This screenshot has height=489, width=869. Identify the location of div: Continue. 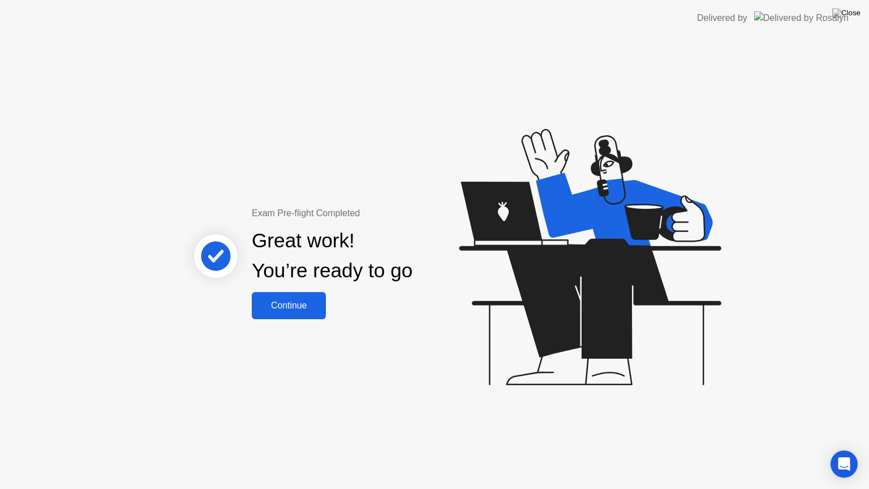
(288, 305).